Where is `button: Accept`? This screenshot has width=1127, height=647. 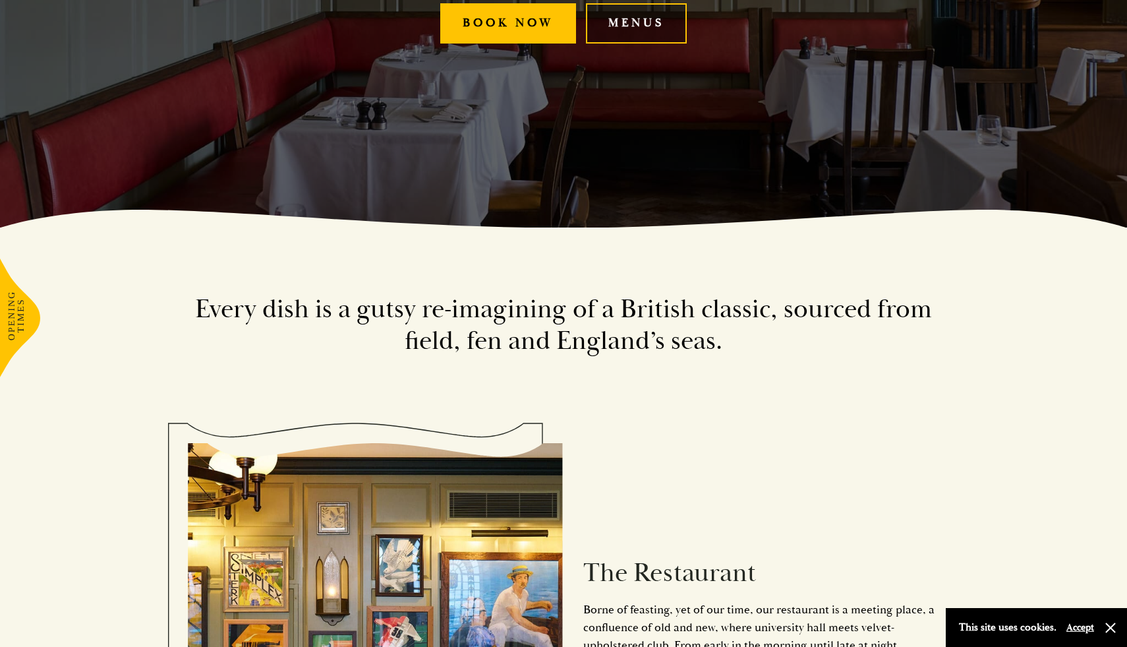 button: Accept is located at coordinates (1080, 627).